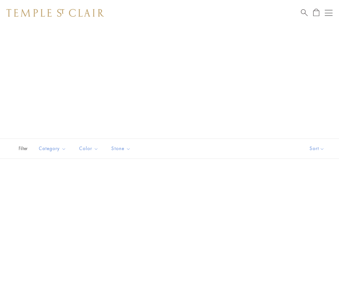 This screenshot has width=339, height=286. I want to click on a: Open Shopping Bag, so click(316, 13).